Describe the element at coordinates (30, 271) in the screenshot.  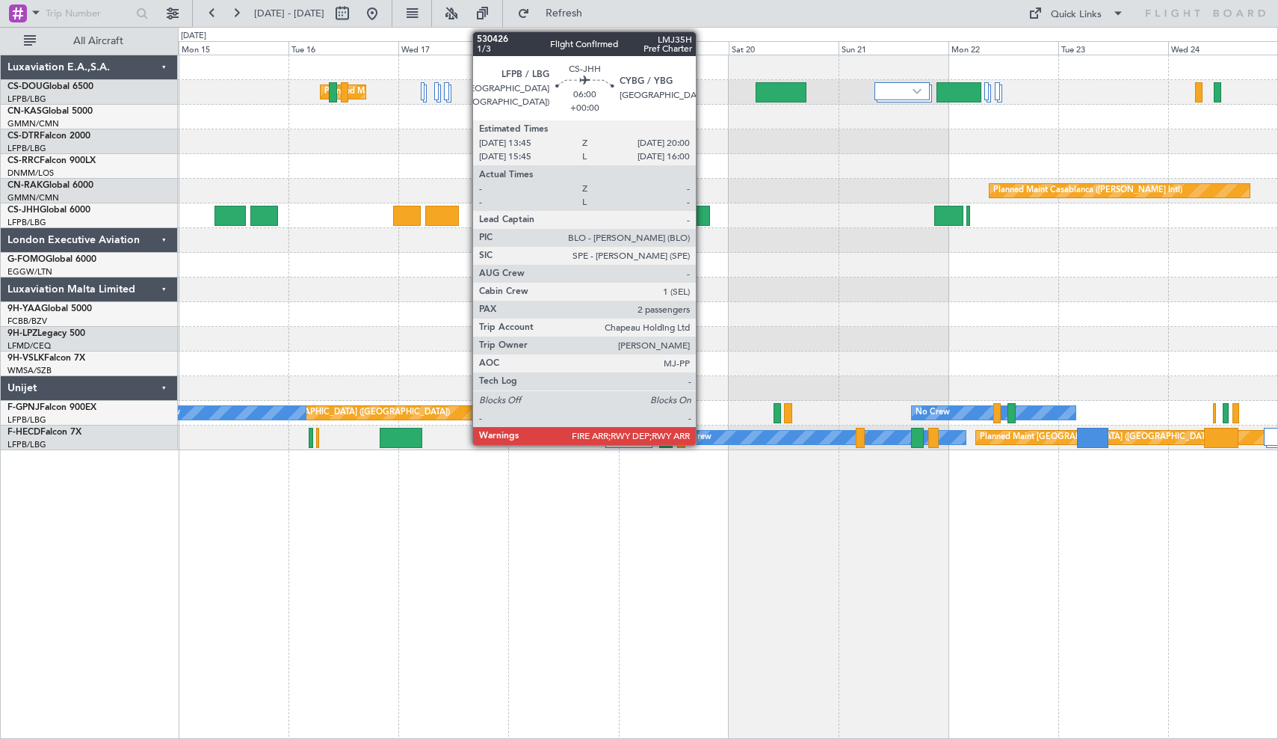
I see `a: EGGW/LTN` at that location.